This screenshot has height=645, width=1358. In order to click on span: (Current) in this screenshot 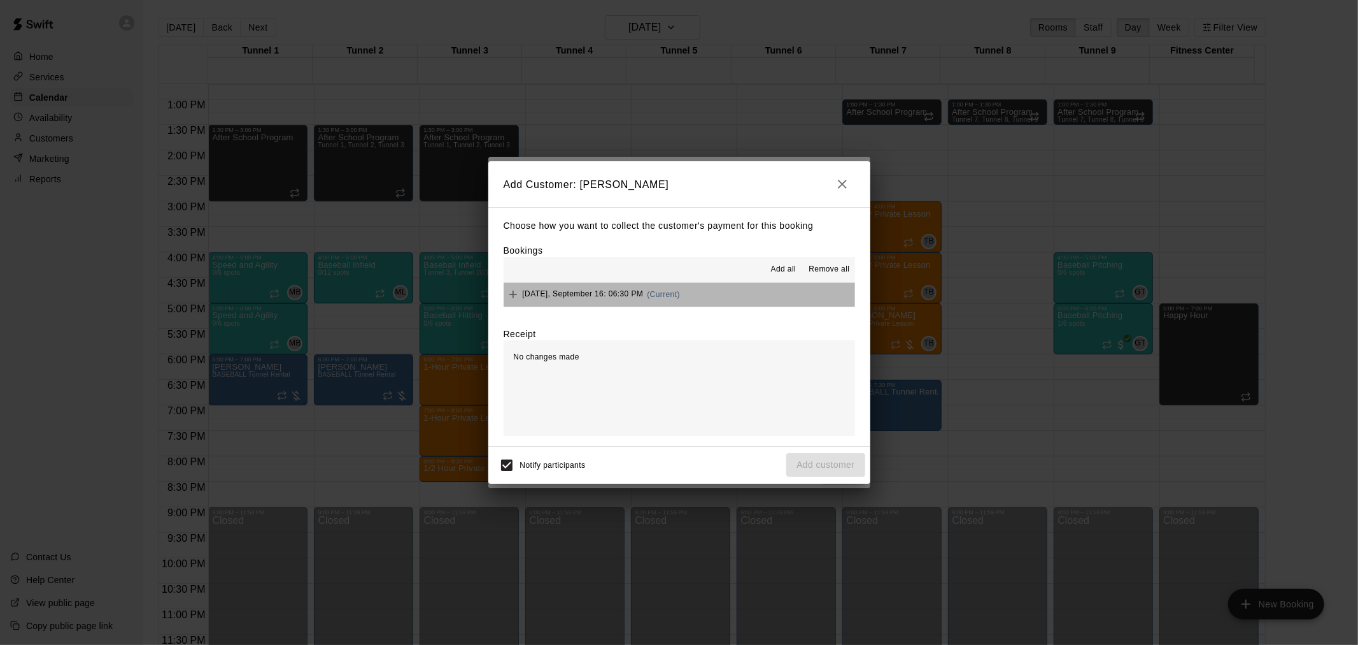, I will do `click(664, 294)`.